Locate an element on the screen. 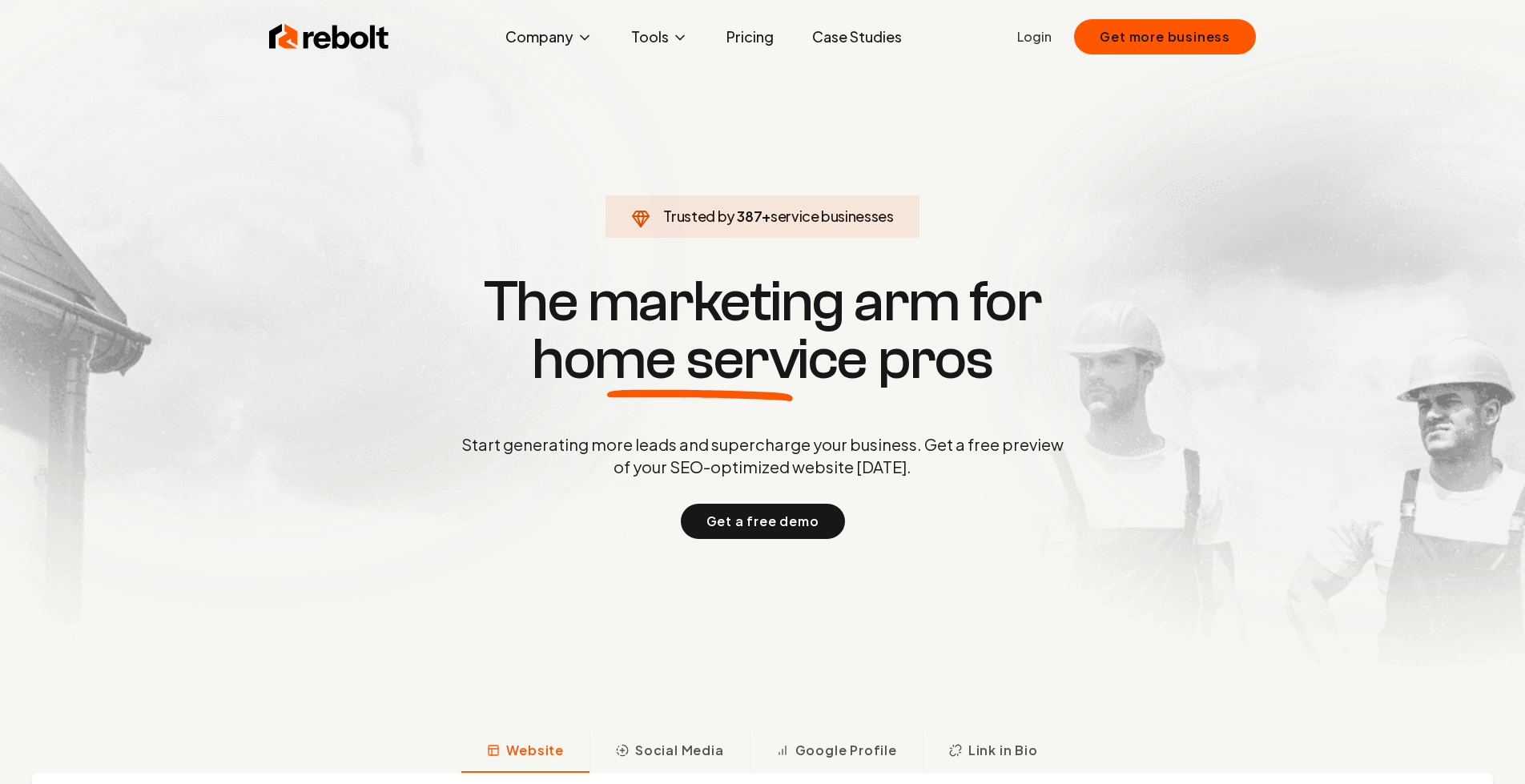  span: service businesses is located at coordinates (833, 215).